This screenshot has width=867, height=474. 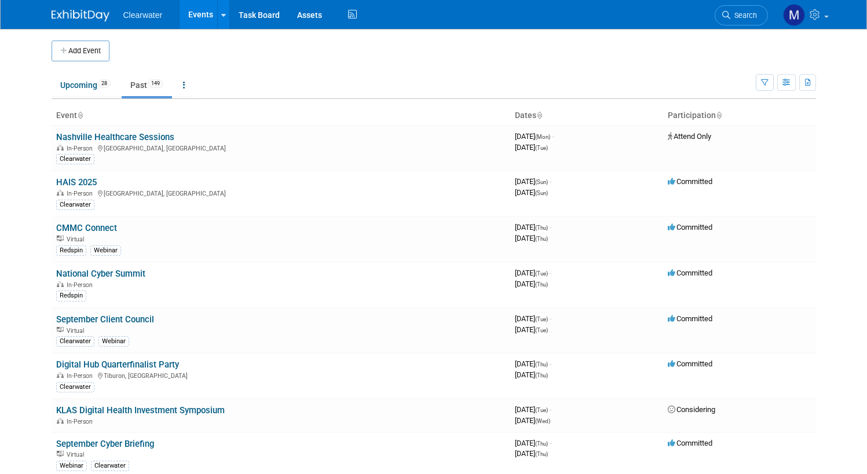 I want to click on a: September Client Council, so click(x=105, y=320).